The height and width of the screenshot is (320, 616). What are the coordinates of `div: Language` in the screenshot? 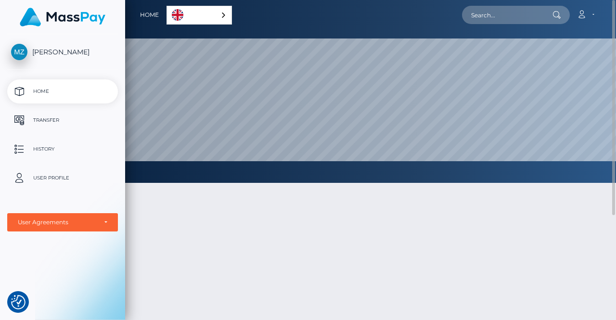 It's located at (199, 15).